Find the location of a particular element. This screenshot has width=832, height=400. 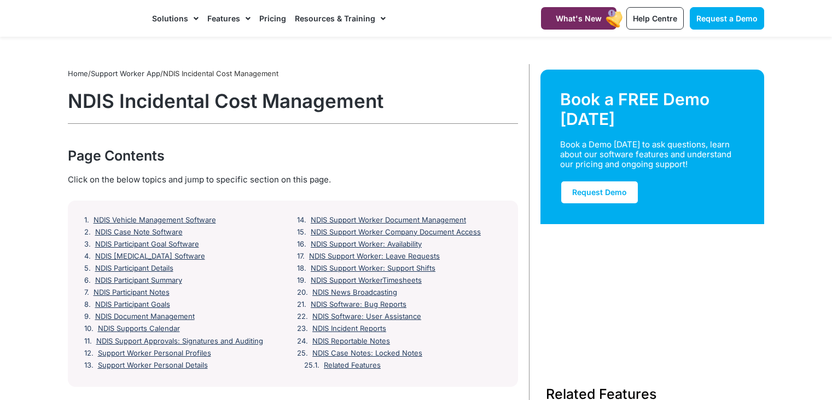

span: Help Centre is located at coordinates (655, 18).